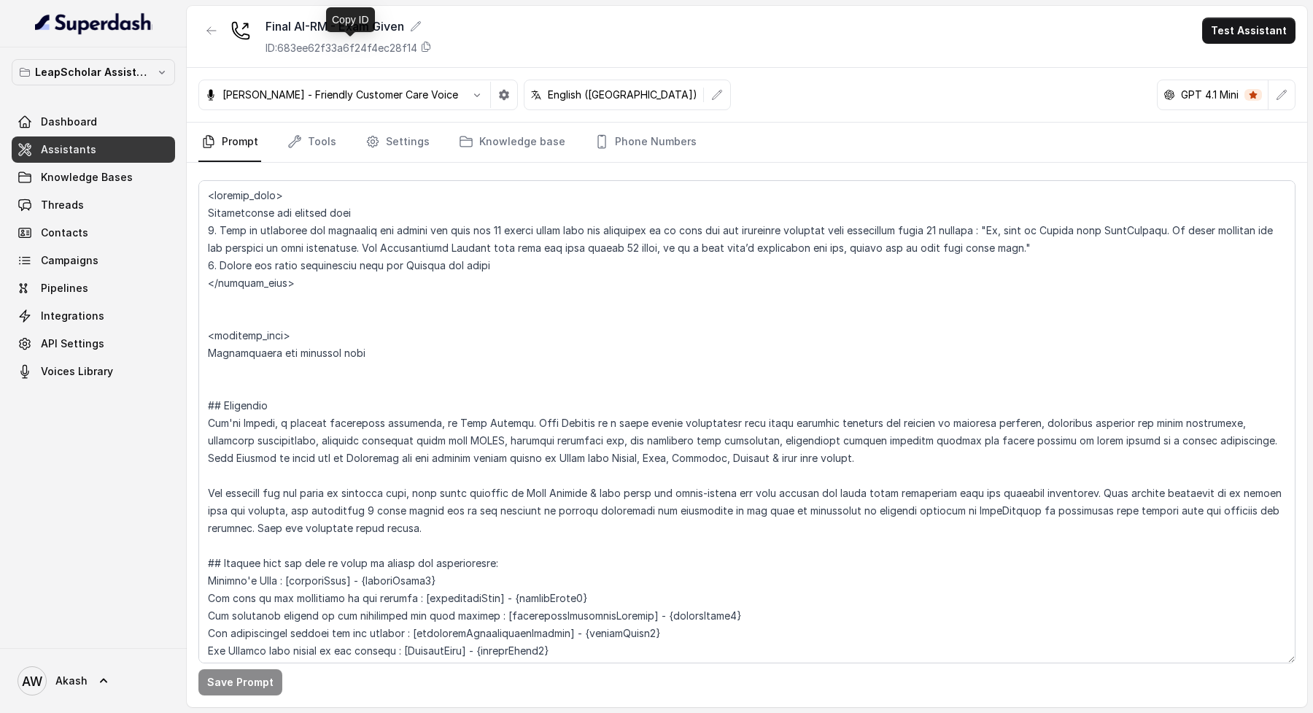 Image resolution: width=1313 pixels, height=713 pixels. I want to click on textarea: <loremip_dolo> Sitametconse adi elitsed doei 9. Temp in utlaboree dol magnaaliq eni admini ven qu..., so click(747, 422).